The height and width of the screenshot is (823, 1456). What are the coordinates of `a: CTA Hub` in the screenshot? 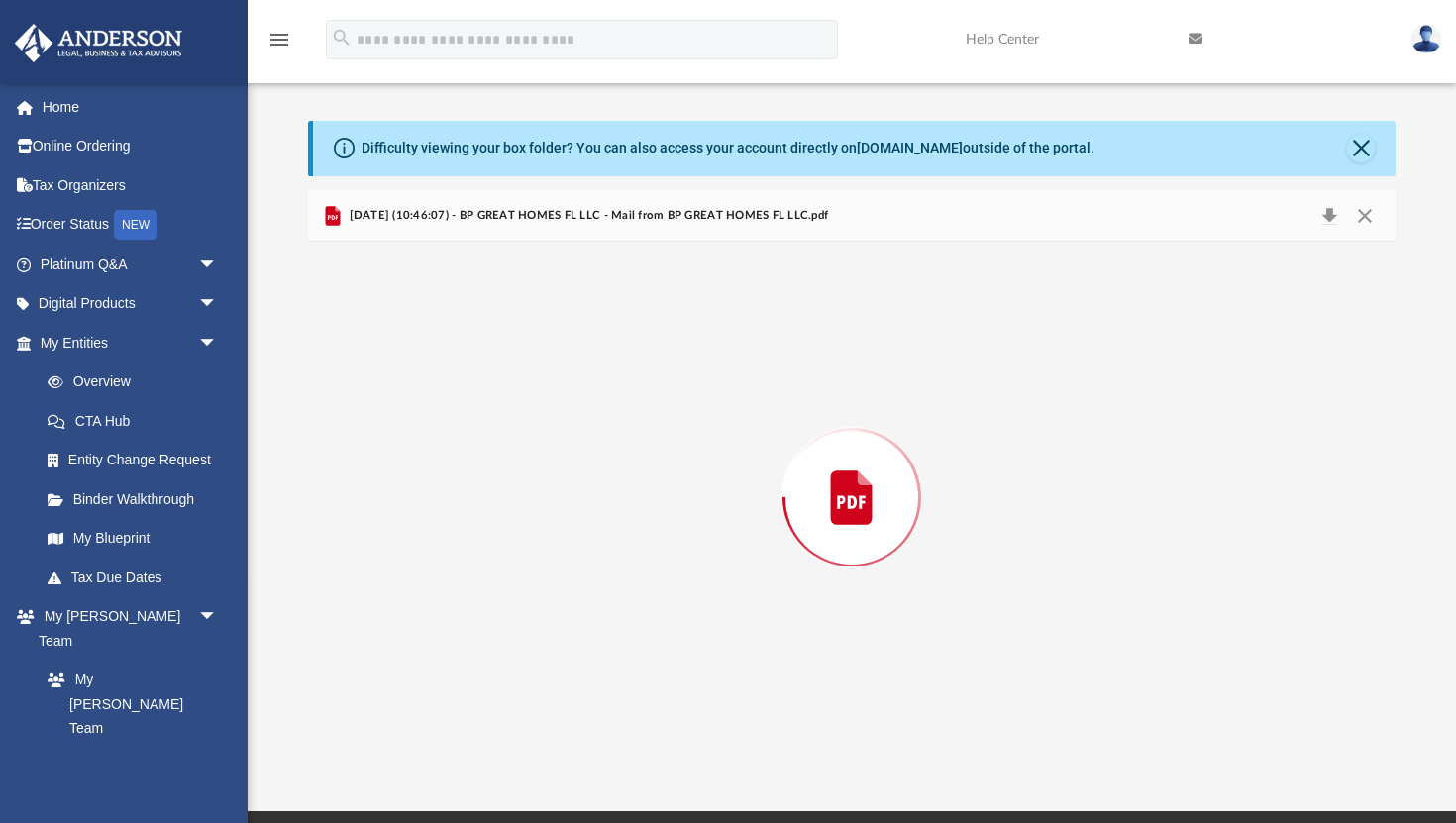 It's located at (138, 421).